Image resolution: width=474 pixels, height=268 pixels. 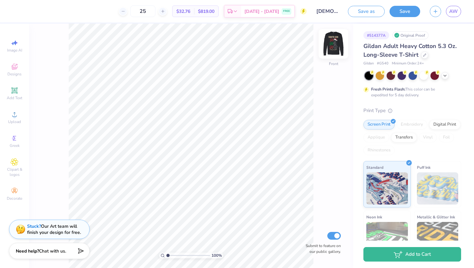 I want to click on span: Neon Ink, so click(x=374, y=217).